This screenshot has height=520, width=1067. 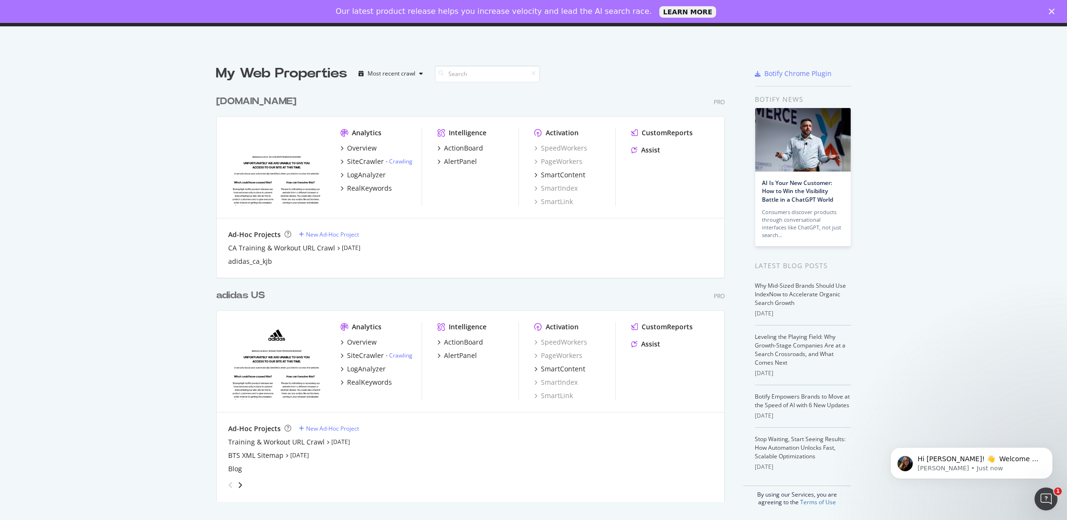 I want to click on a: adidas US, so click(x=243, y=295).